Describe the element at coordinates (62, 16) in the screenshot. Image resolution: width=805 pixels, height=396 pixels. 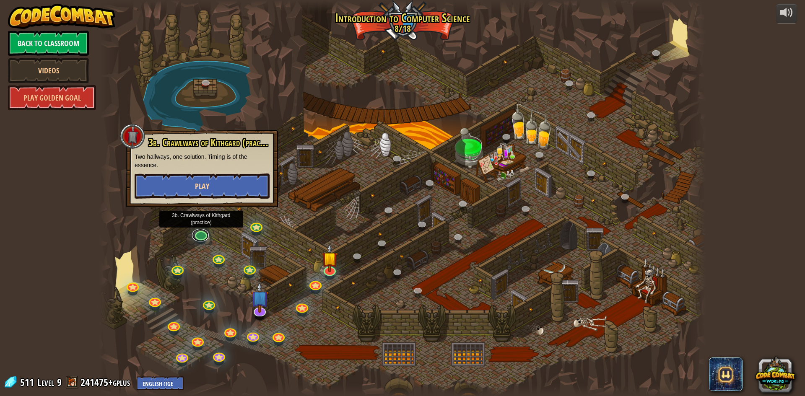
I see `img: CodeCombat - Learn how to code by playing a game` at that location.